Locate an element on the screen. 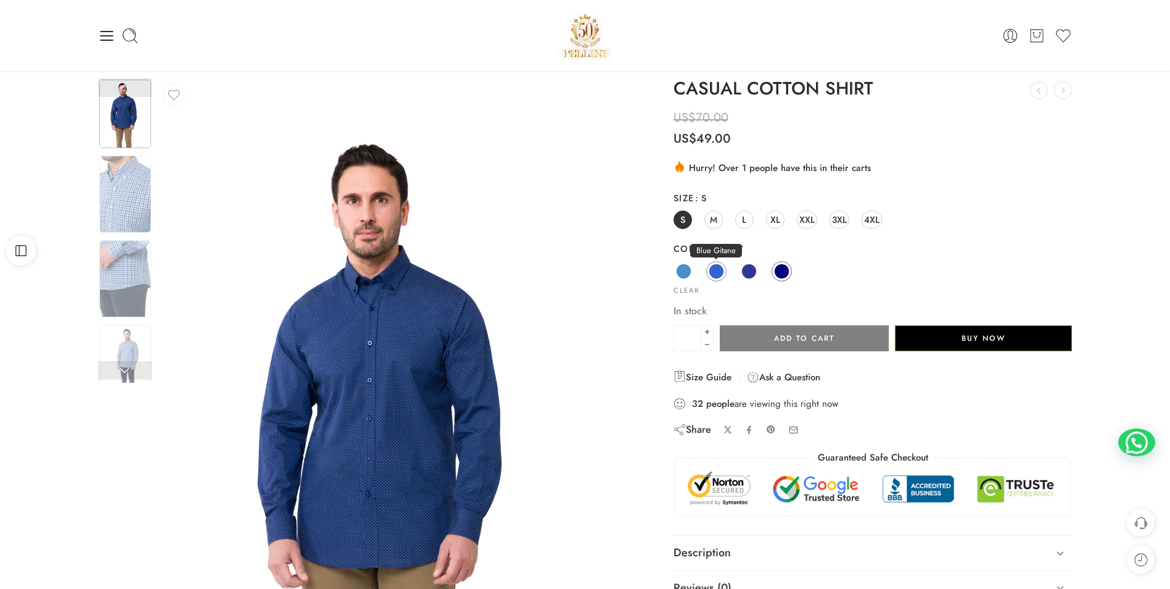  span: XL is located at coordinates (775, 219).